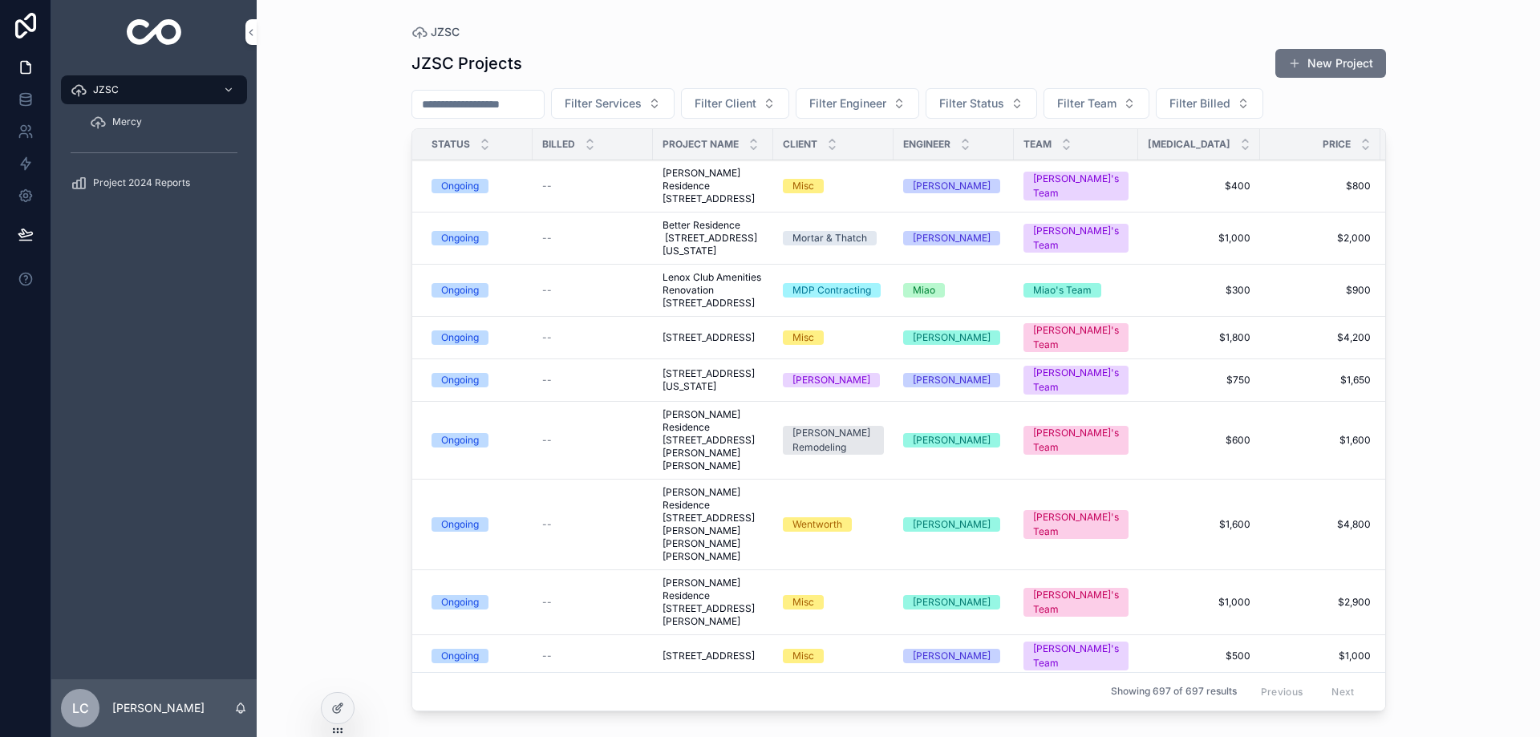 The width and height of the screenshot is (1540, 737). Describe the element at coordinates (467, 63) in the screenshot. I see `h1: JZSC Projects` at that location.